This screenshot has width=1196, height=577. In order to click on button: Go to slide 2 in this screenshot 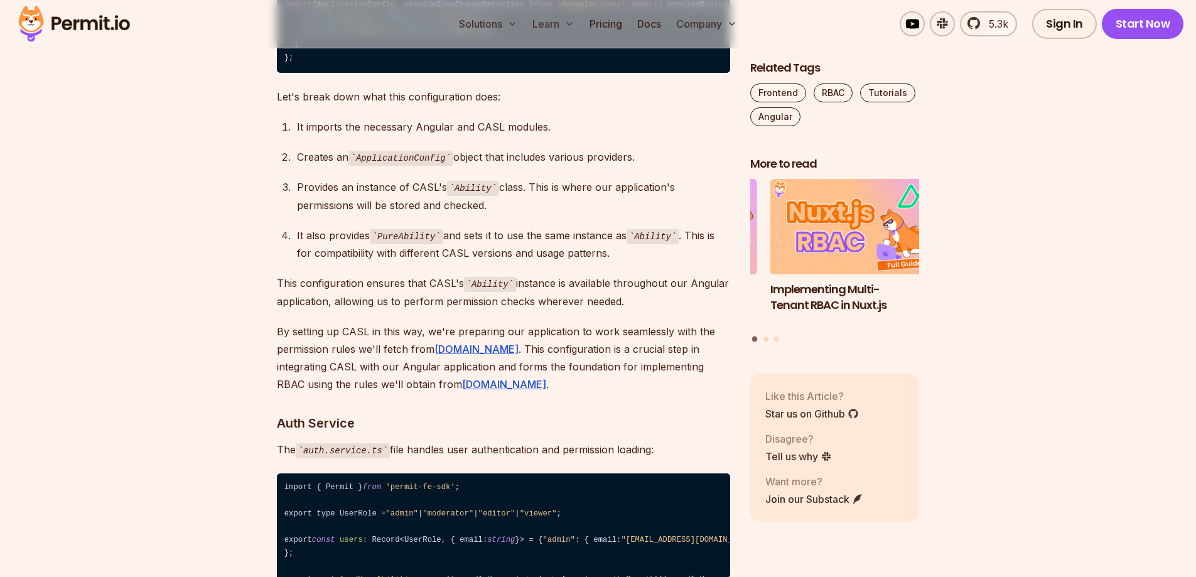, I will do `click(766, 339)`.